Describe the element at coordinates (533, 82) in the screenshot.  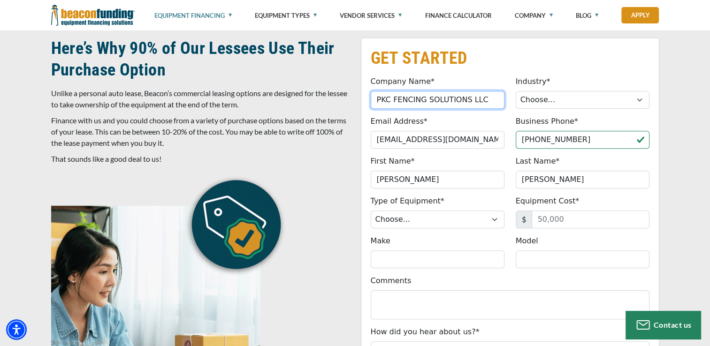
I see `label: Industry*` at that location.